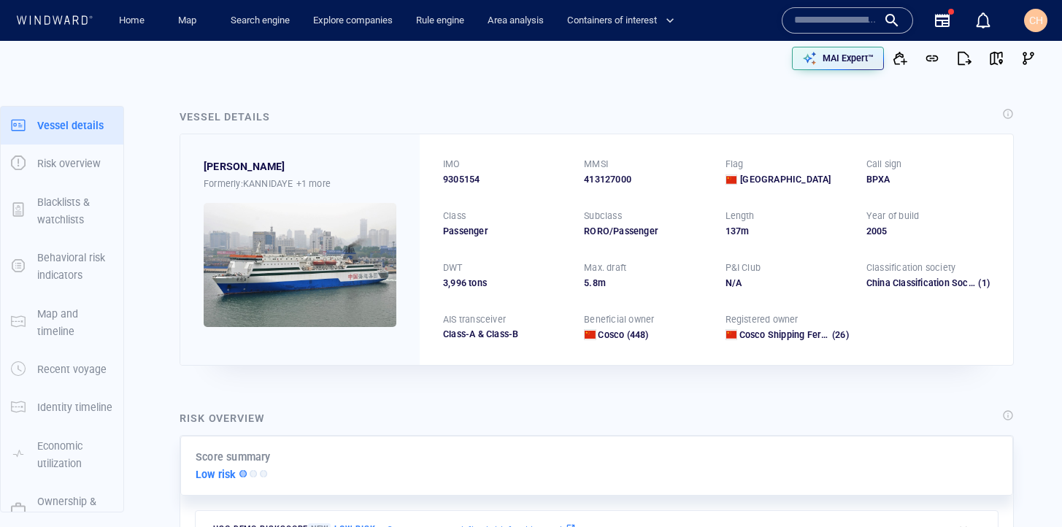 This screenshot has width=1062, height=527. I want to click on a: Identity timeline, so click(62, 406).